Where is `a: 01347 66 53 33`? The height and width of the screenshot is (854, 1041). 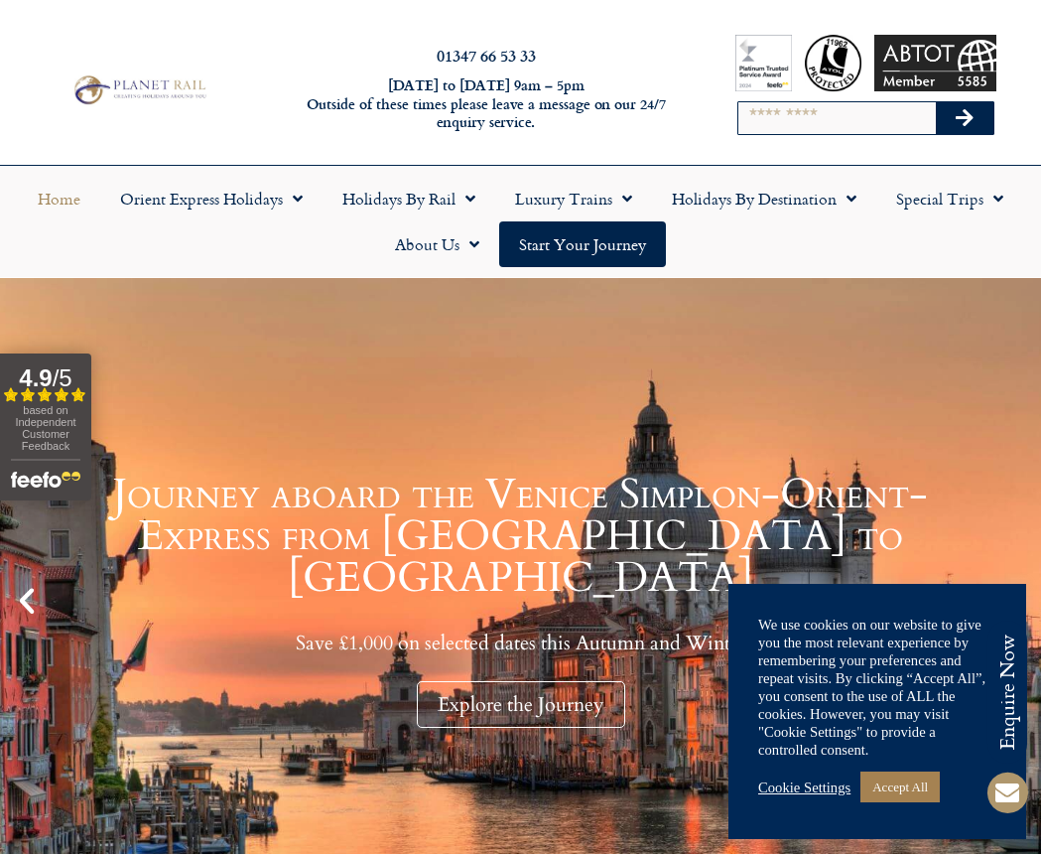
a: 01347 66 53 33 is located at coordinates (486, 55).